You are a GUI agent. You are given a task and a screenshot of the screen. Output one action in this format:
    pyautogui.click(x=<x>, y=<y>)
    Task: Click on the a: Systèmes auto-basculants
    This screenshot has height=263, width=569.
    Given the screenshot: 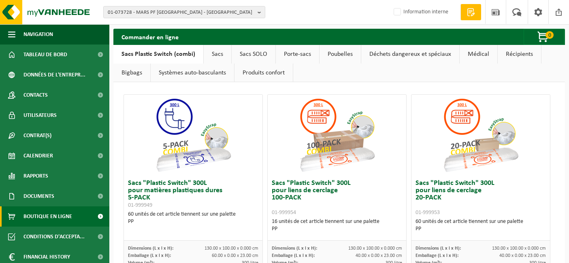 What is the action you would take?
    pyautogui.click(x=192, y=73)
    